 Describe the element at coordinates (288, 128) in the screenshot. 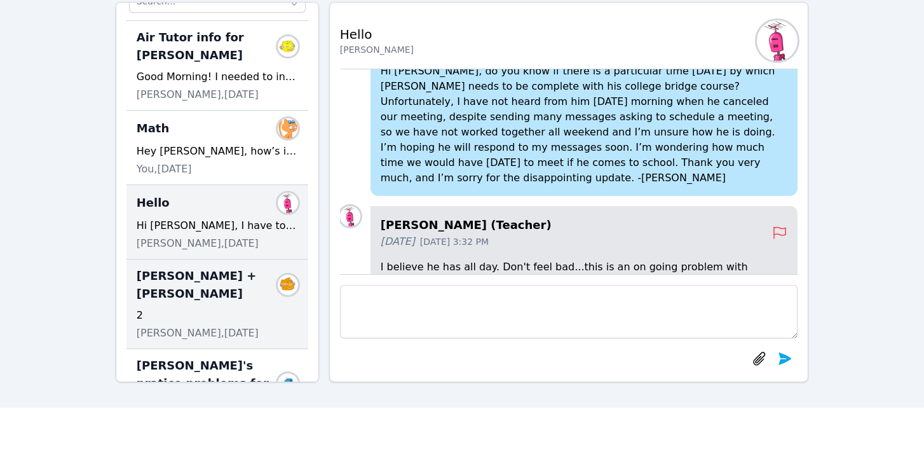

I see `img: Adam Rios` at that location.